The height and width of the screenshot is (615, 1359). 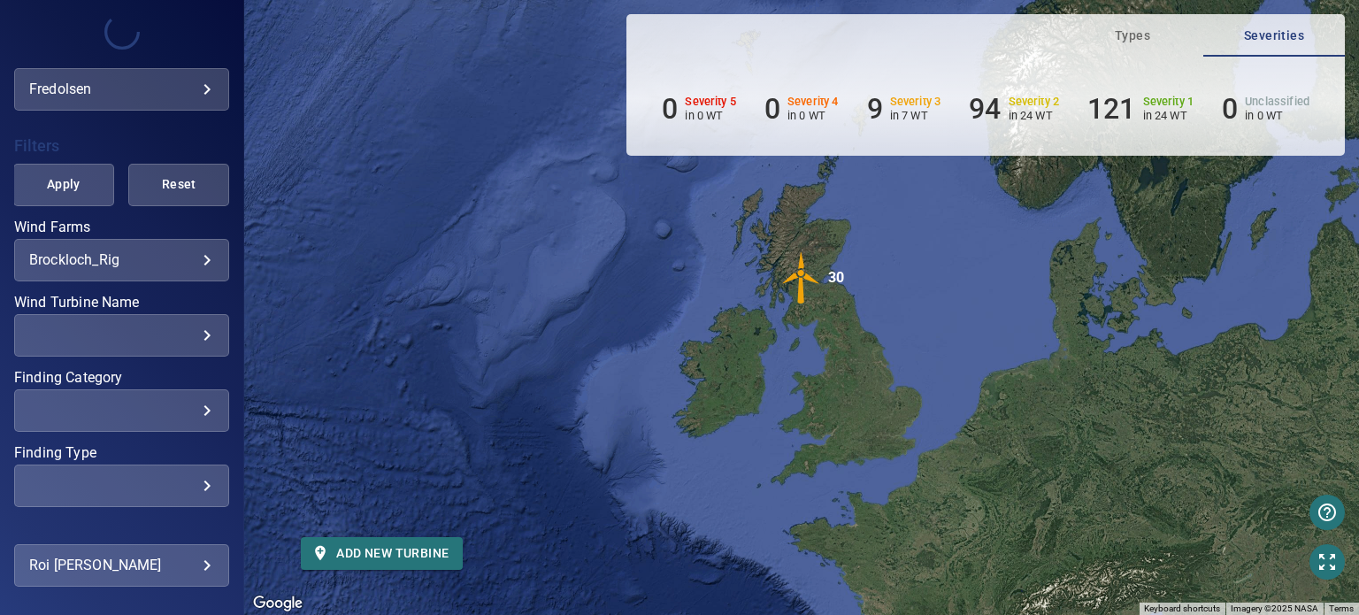 I want to click on img: Google, so click(x=278, y=603).